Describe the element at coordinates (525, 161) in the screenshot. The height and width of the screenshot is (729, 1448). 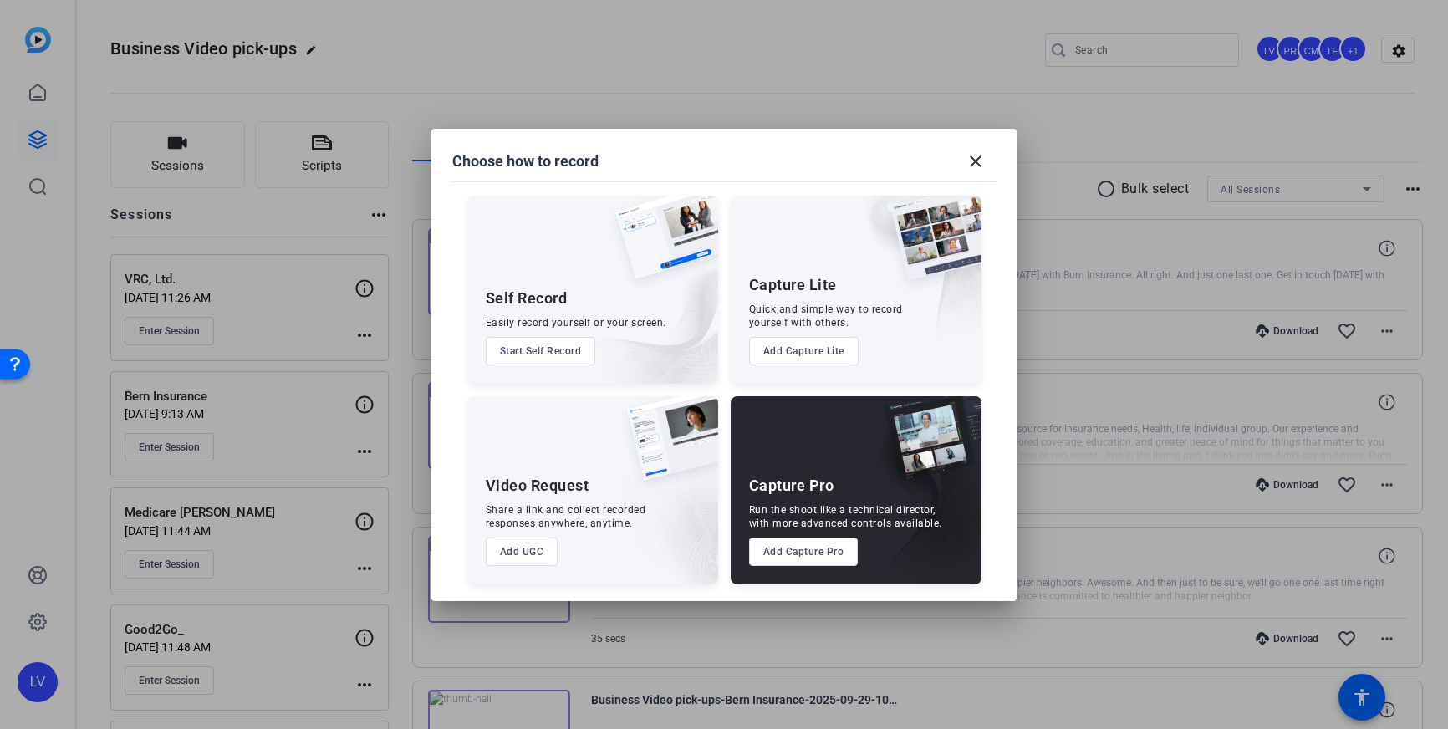
I see `h1: Choose how to record` at that location.